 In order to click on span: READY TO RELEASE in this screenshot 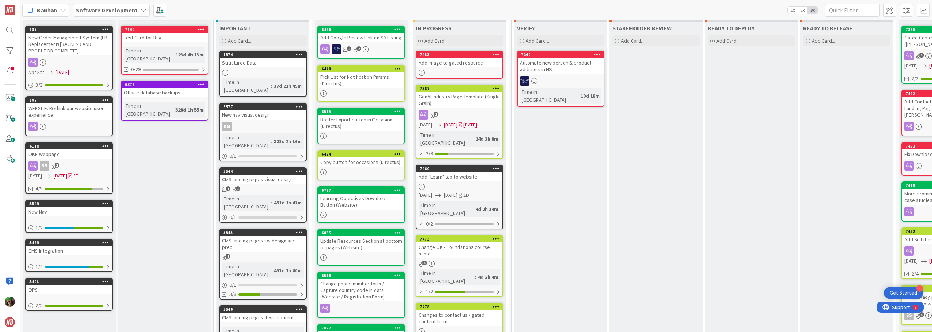, I will do `click(828, 28)`.